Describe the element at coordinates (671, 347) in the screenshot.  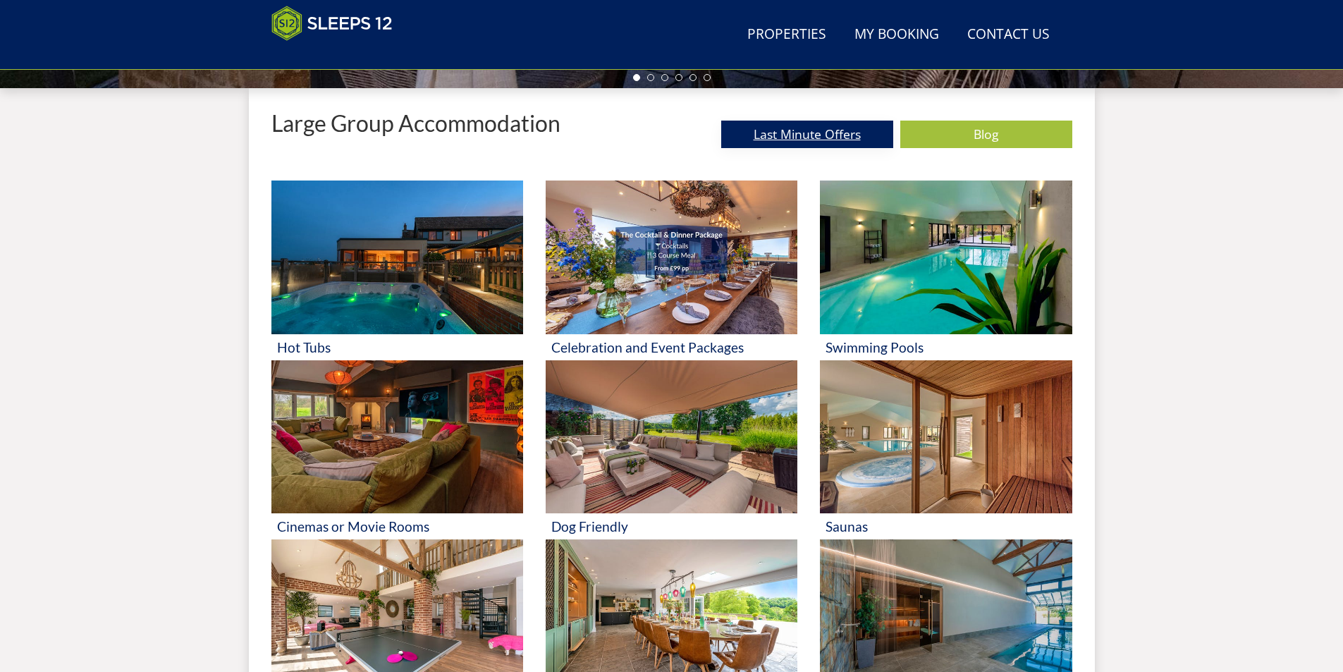
I see `h3: Celebration and Event Packages` at that location.